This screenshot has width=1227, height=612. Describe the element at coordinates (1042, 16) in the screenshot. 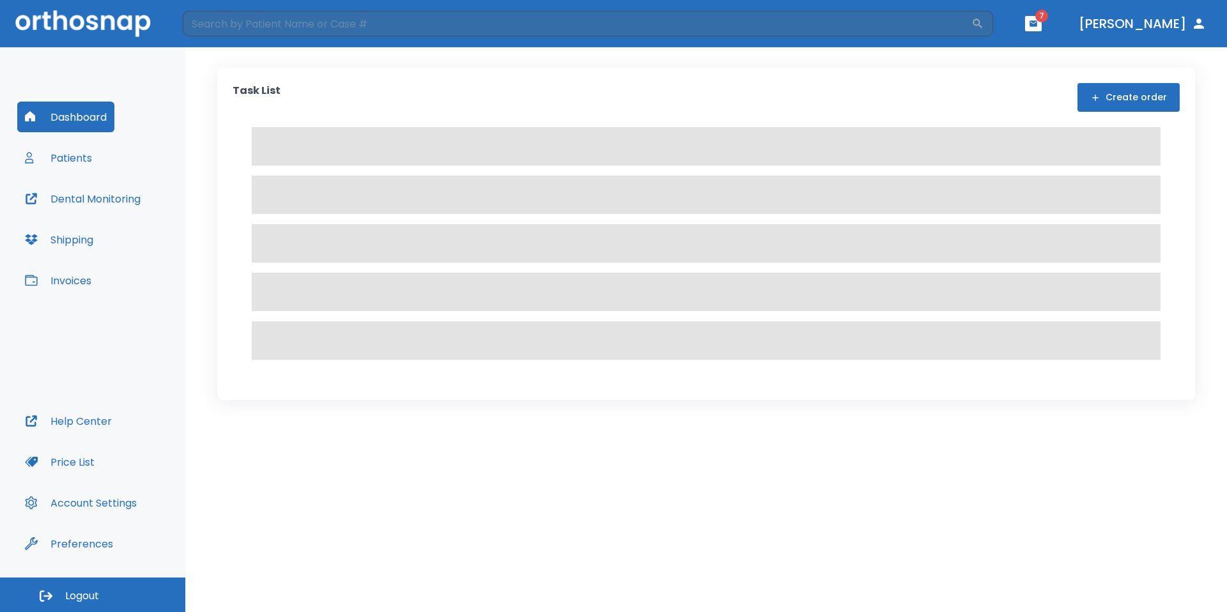

I see `span: 7` at that location.